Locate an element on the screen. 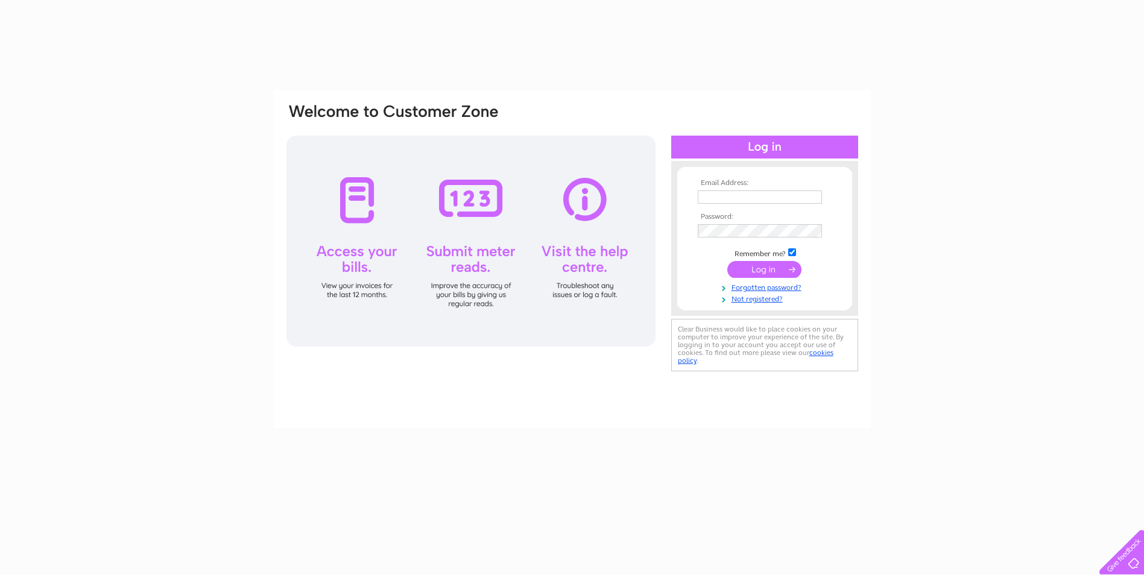  a: cookies policy is located at coordinates (756, 356).